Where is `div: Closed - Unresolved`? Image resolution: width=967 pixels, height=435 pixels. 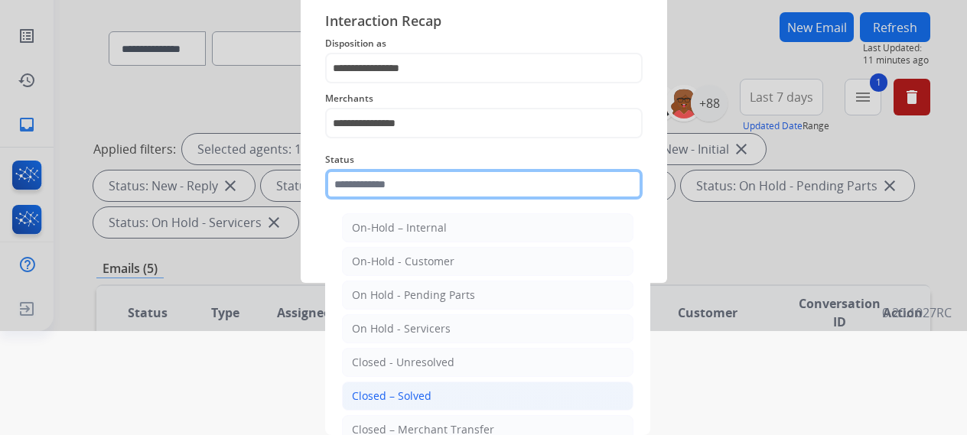 div: Closed - Unresolved is located at coordinates (403, 362).